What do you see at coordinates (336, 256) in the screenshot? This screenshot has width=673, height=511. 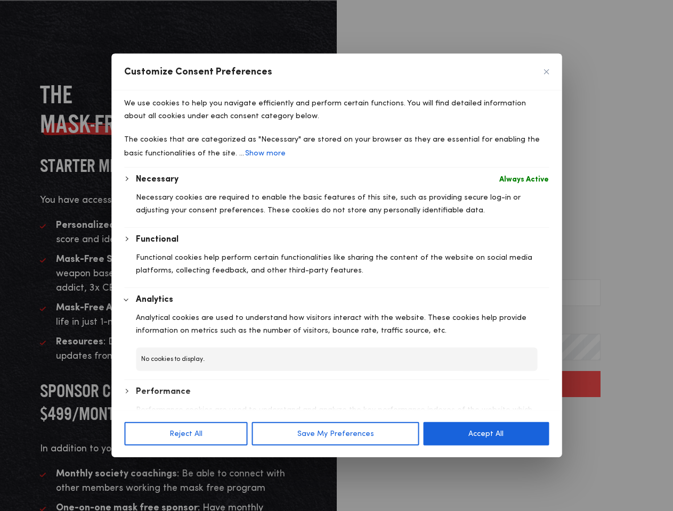 I see `div: Customise Consent Preferences` at bounding box center [336, 256].